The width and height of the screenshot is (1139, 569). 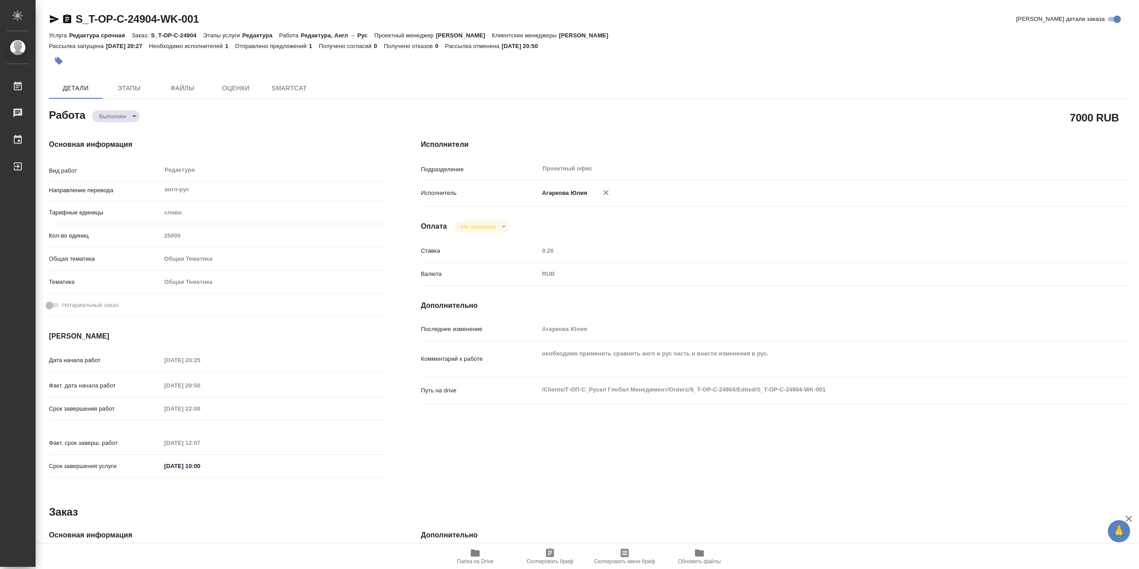 What do you see at coordinates (475, 557) in the screenshot?
I see `button: Папка на Drive` at bounding box center [475, 557].